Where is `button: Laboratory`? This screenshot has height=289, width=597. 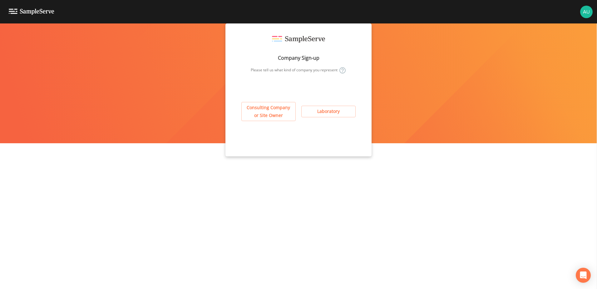 button: Laboratory is located at coordinates (329, 111).